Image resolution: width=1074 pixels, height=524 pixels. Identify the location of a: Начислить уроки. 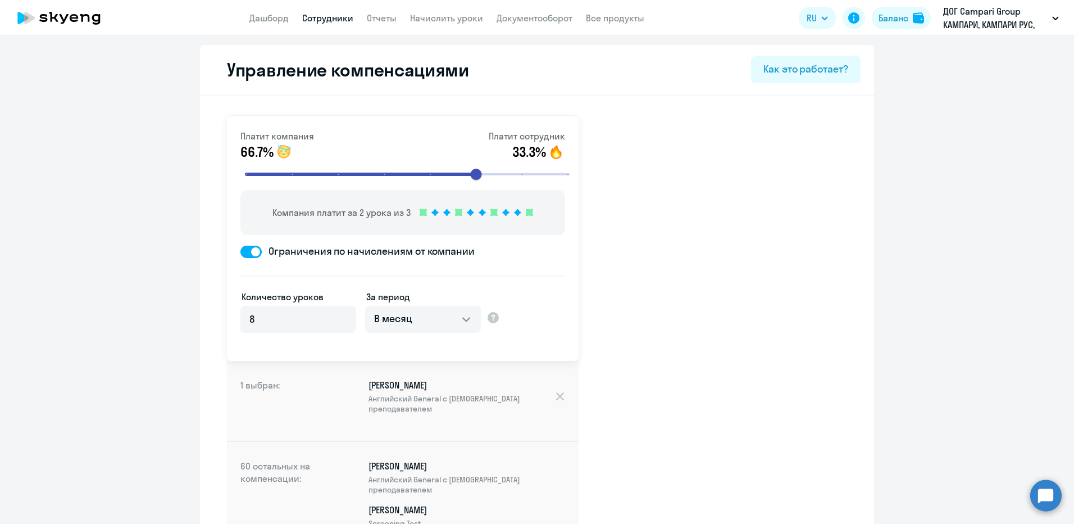
(447, 18).